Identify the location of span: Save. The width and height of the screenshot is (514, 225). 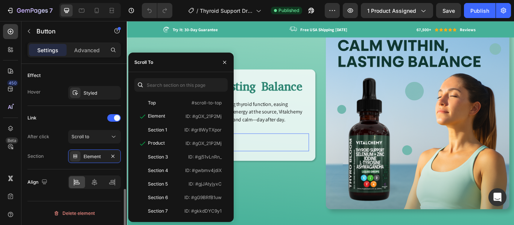
(448, 11).